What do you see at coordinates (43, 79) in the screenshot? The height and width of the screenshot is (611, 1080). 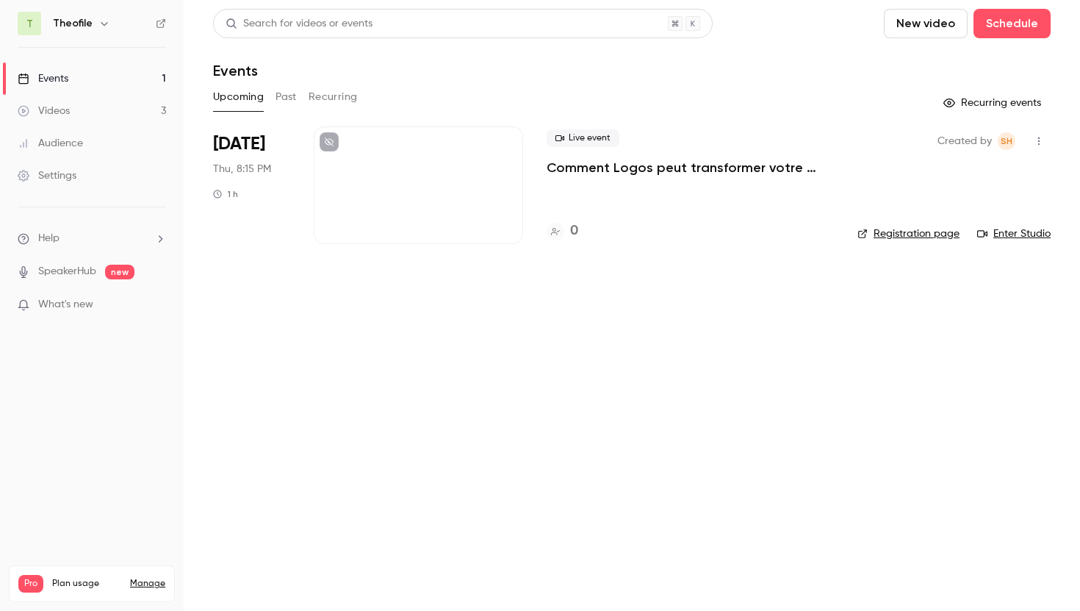 I see `div: Events` at bounding box center [43, 79].